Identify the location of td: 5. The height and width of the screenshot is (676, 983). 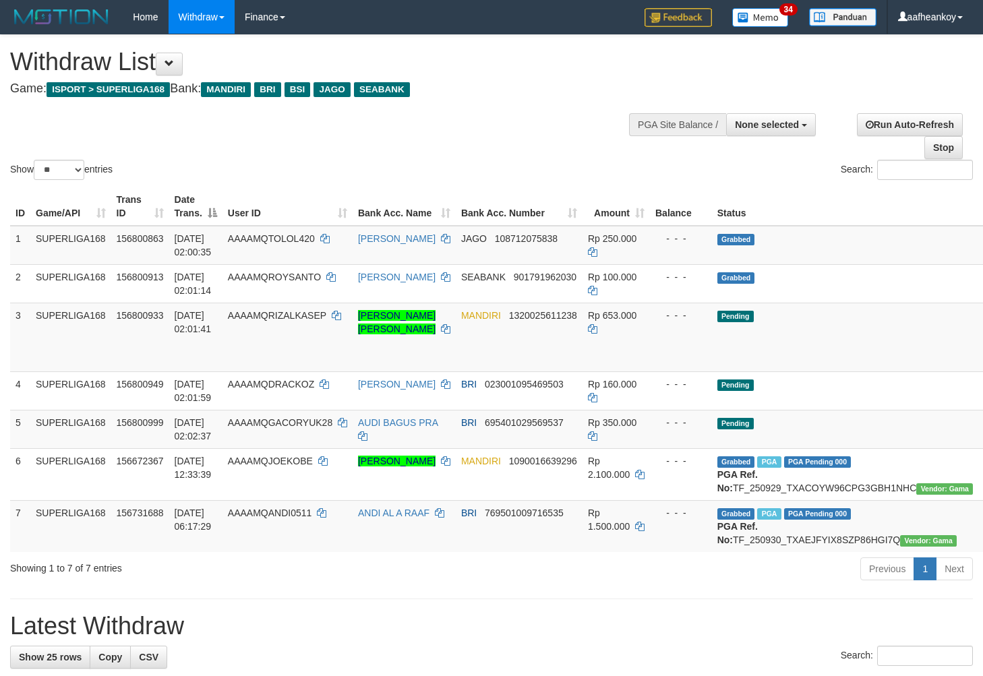
(20, 429).